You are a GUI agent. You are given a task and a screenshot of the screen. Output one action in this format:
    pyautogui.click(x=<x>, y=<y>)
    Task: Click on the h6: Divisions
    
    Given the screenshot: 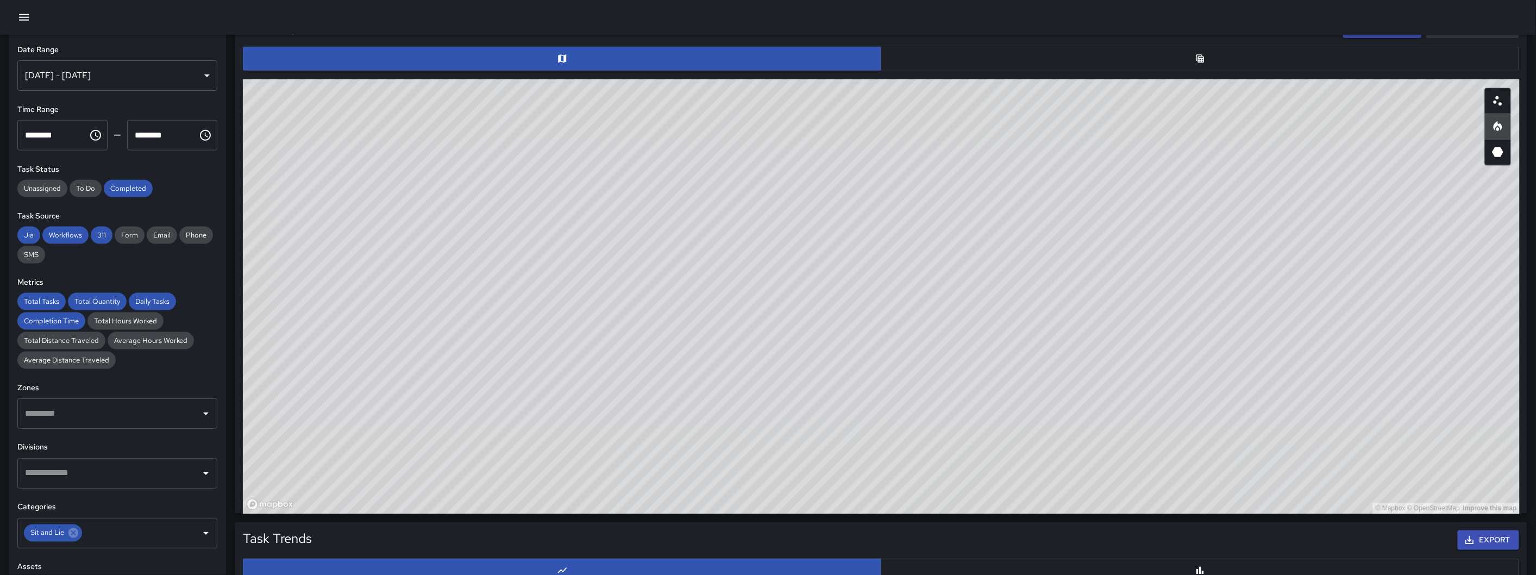 What is the action you would take?
    pyautogui.click(x=117, y=448)
    